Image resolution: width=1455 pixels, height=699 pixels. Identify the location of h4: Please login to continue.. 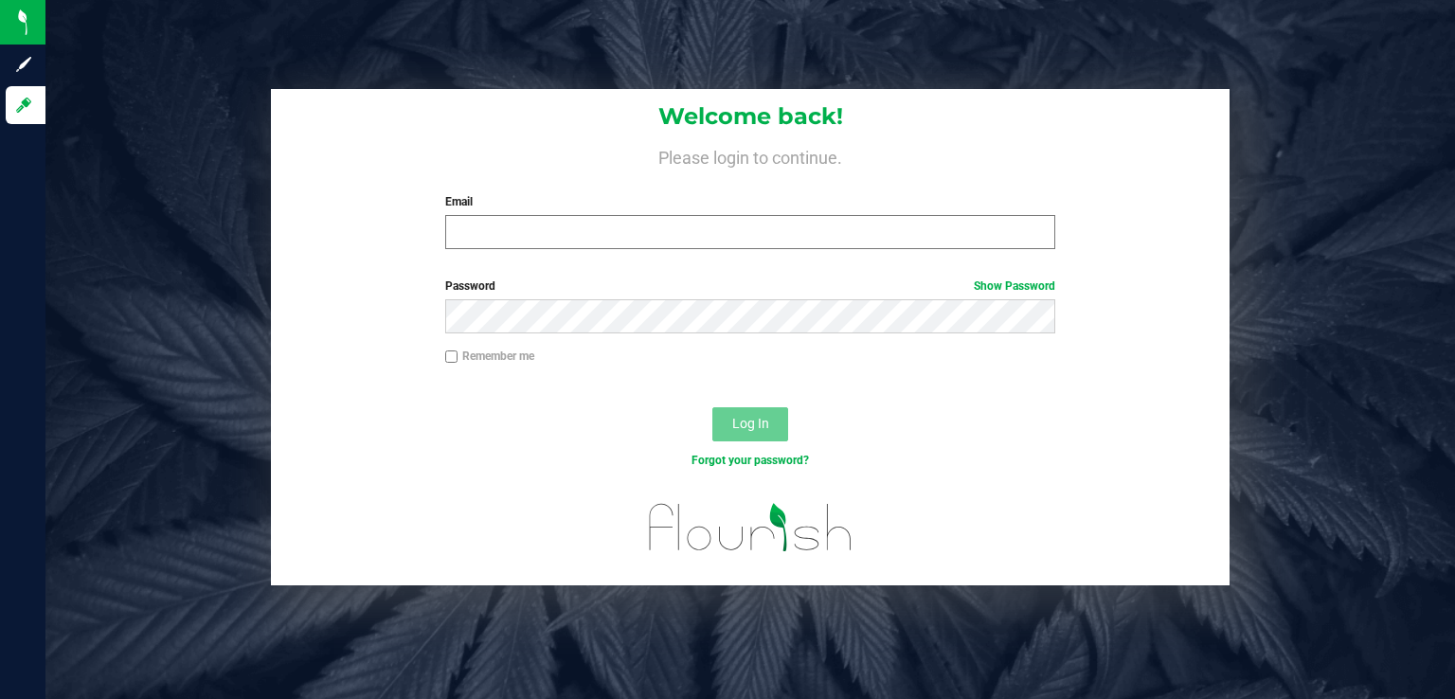
(750, 155).